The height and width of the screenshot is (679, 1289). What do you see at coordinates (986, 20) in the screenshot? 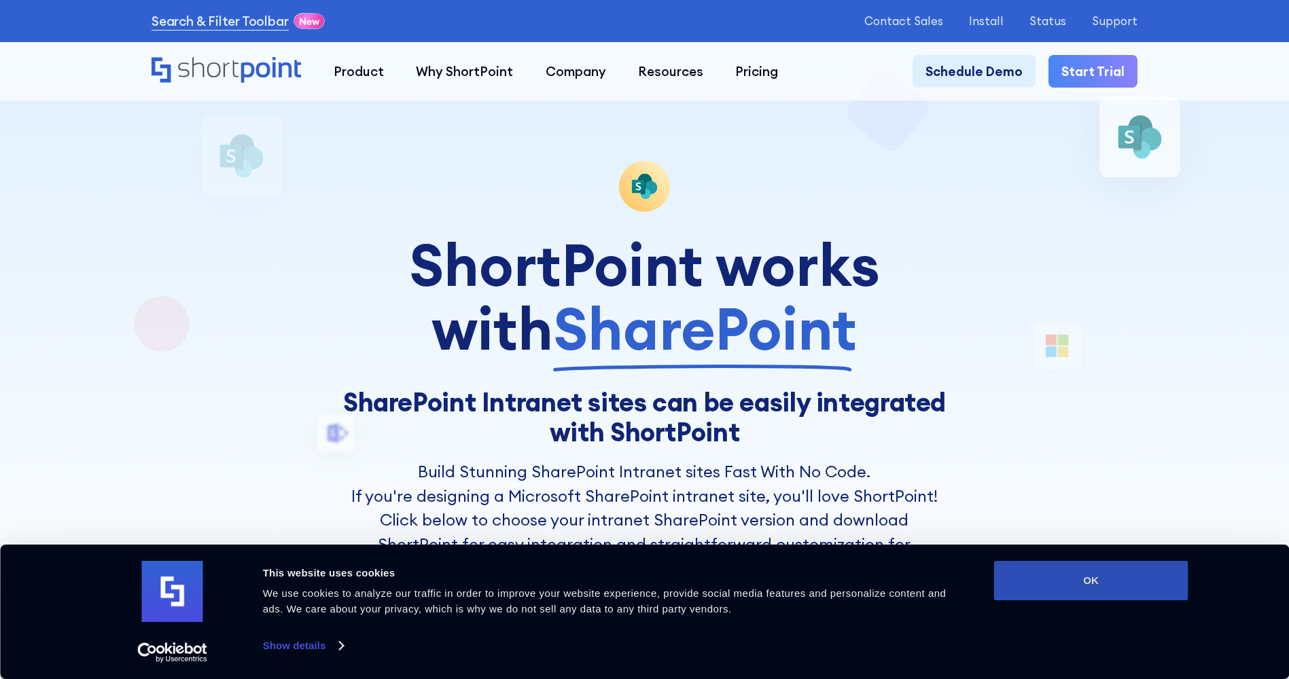
I see `a: Install` at bounding box center [986, 20].